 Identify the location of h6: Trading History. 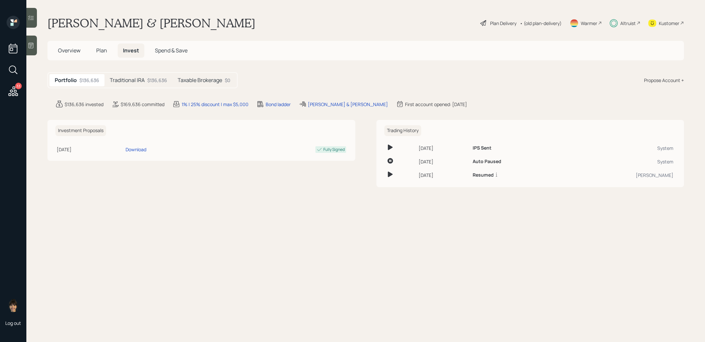
(403, 131).